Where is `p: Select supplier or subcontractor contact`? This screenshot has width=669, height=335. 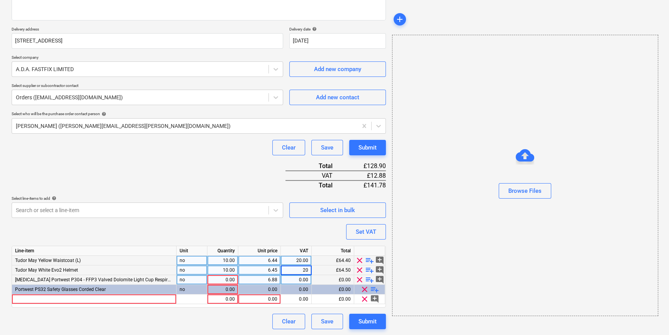 p: Select supplier or subcontractor contact is located at coordinates (147, 86).